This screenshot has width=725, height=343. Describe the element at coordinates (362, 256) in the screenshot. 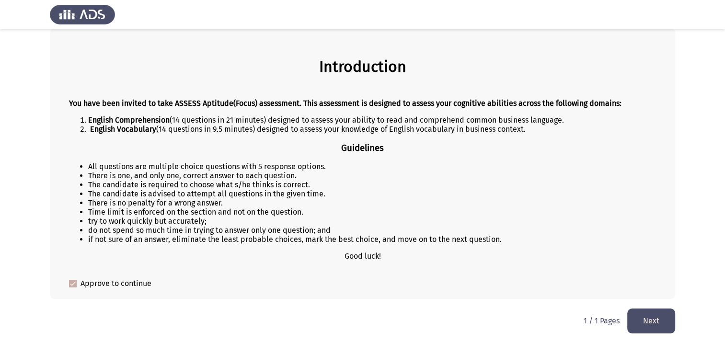

I see `p: Good luck!` at that location.